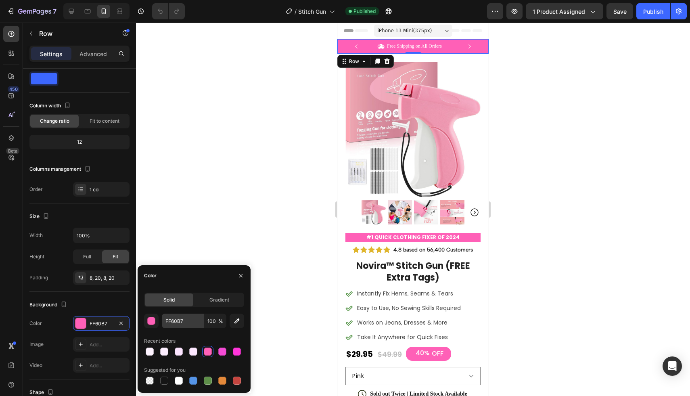  I want to click on div: Order, so click(36, 189).